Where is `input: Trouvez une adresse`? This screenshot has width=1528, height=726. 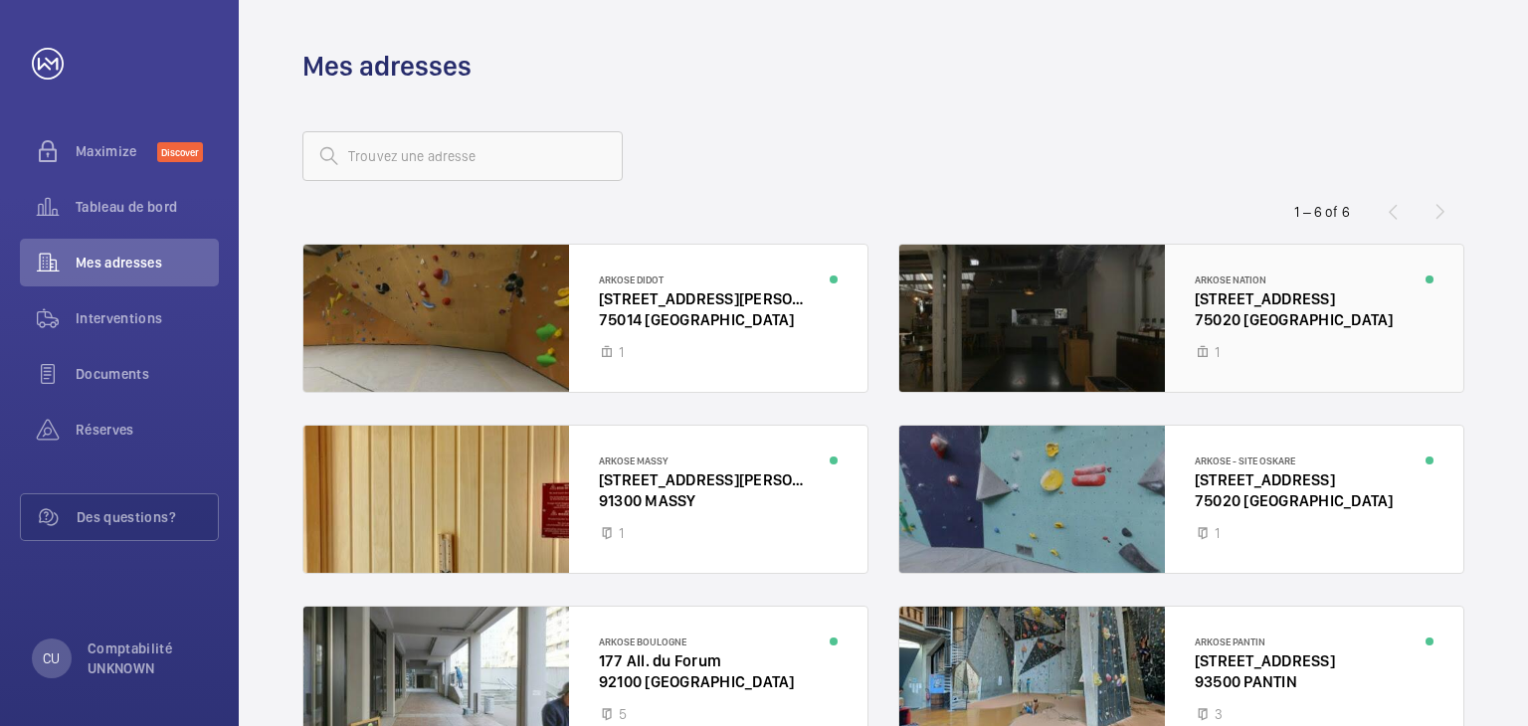 input: Trouvez une adresse is located at coordinates (463, 156).